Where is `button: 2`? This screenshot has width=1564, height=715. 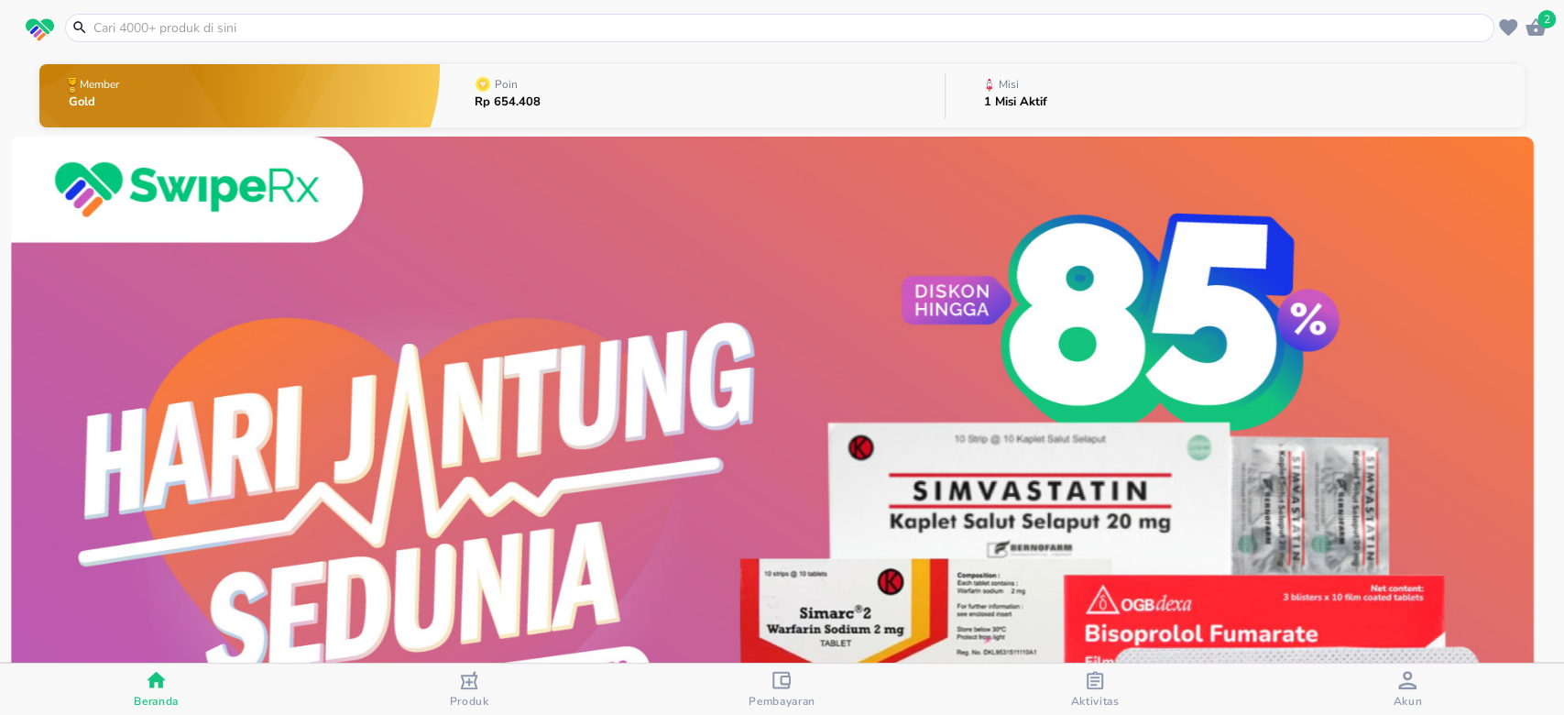
button: 2 is located at coordinates (1536, 27).